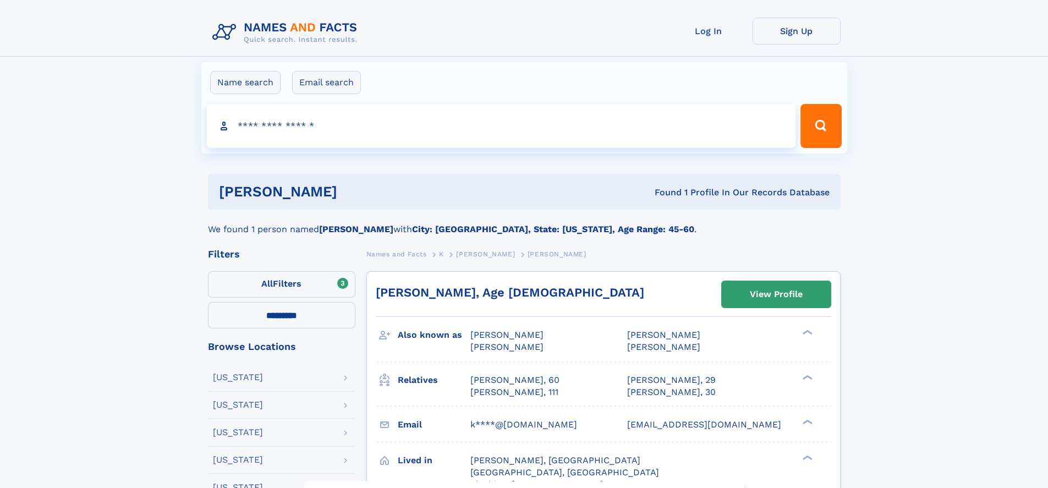 Image resolution: width=1048 pixels, height=488 pixels. Describe the element at coordinates (287, 32) in the screenshot. I see `img: Logo Names and Facts` at that location.